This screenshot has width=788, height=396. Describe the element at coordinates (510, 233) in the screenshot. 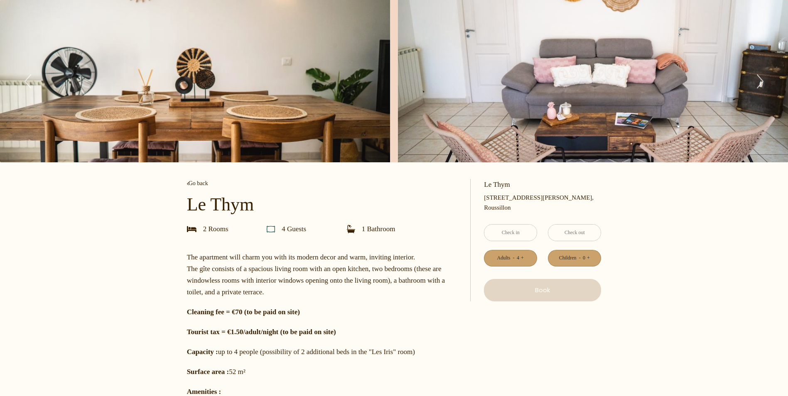

I see `input: Check in` at that location.